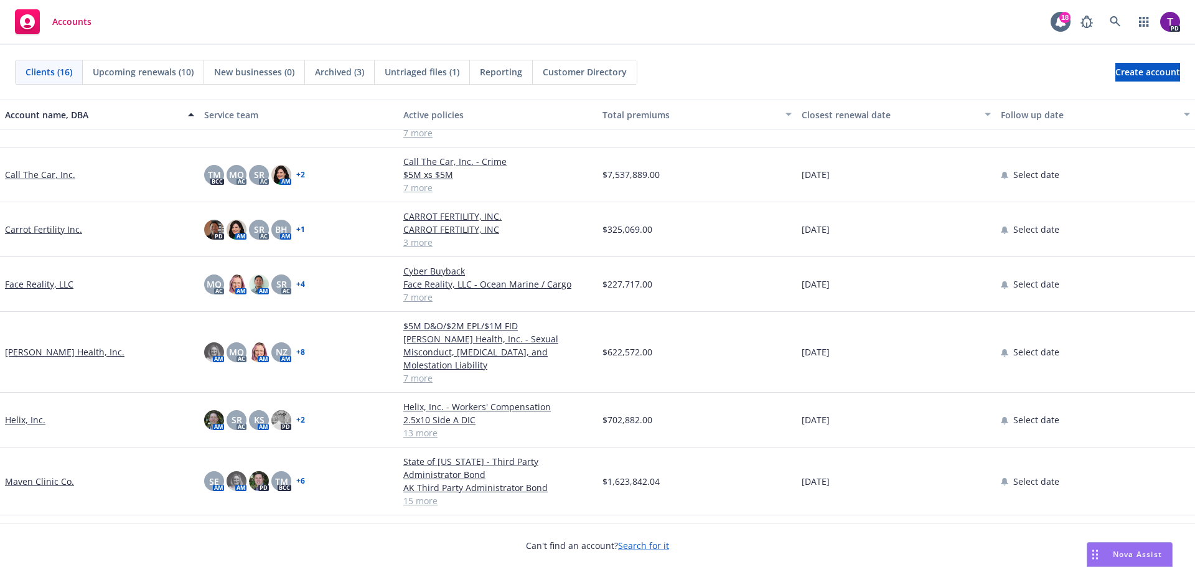 This screenshot has height=567, width=1195. I want to click on span: Archived (3), so click(339, 72).